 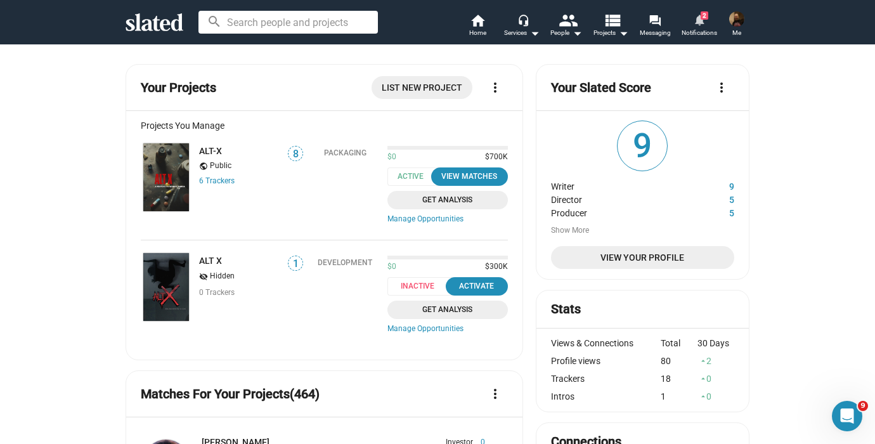 I want to click on button: Herschel FaberMe, so click(x=737, y=25).